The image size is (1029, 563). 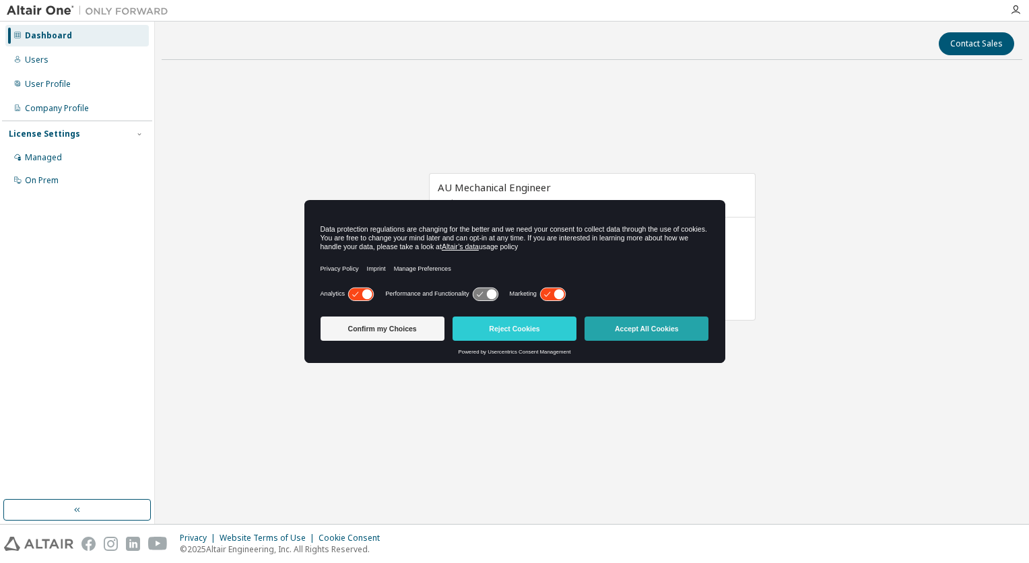 I want to click on div: Company Profile, so click(x=57, y=108).